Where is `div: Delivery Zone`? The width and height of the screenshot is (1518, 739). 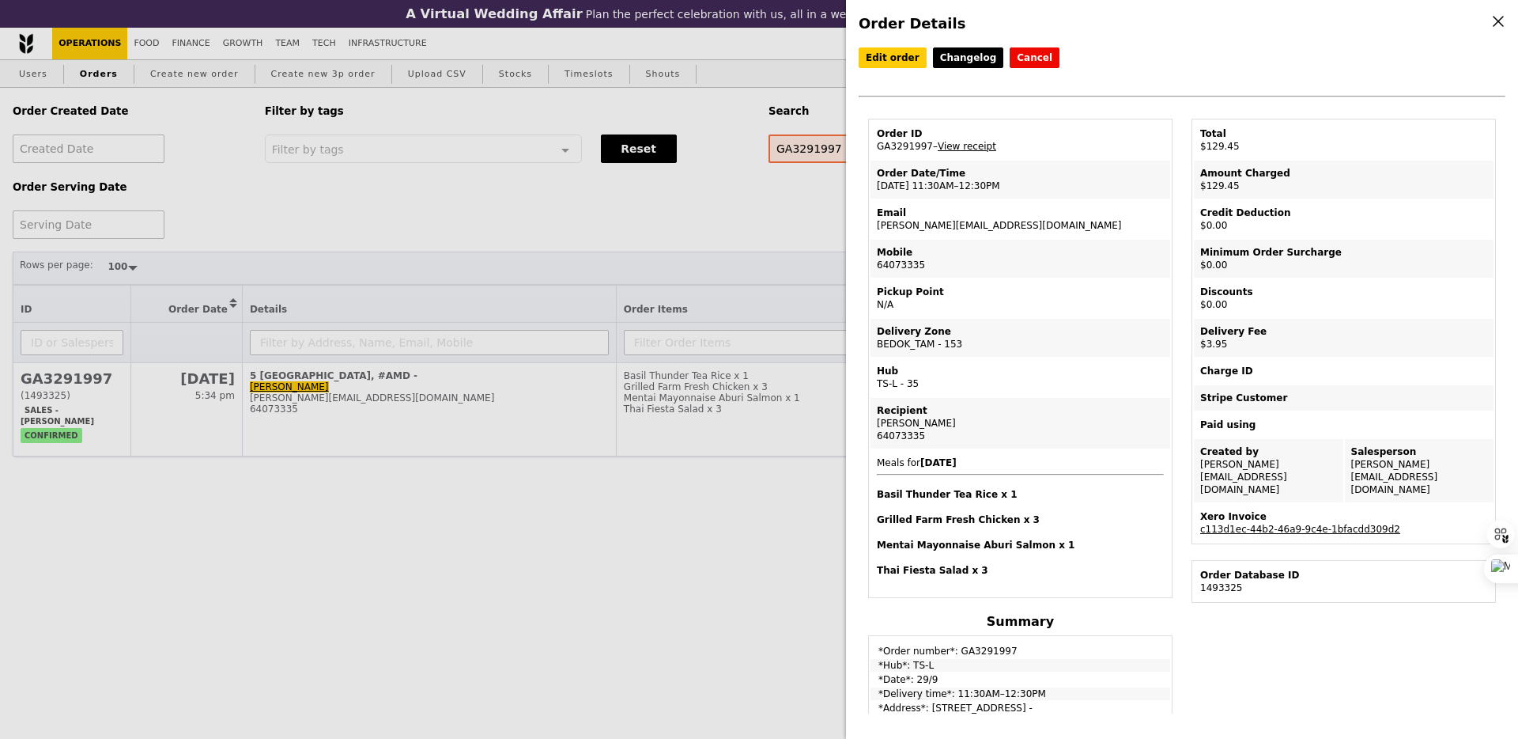
div: Delivery Zone is located at coordinates (1020, 331).